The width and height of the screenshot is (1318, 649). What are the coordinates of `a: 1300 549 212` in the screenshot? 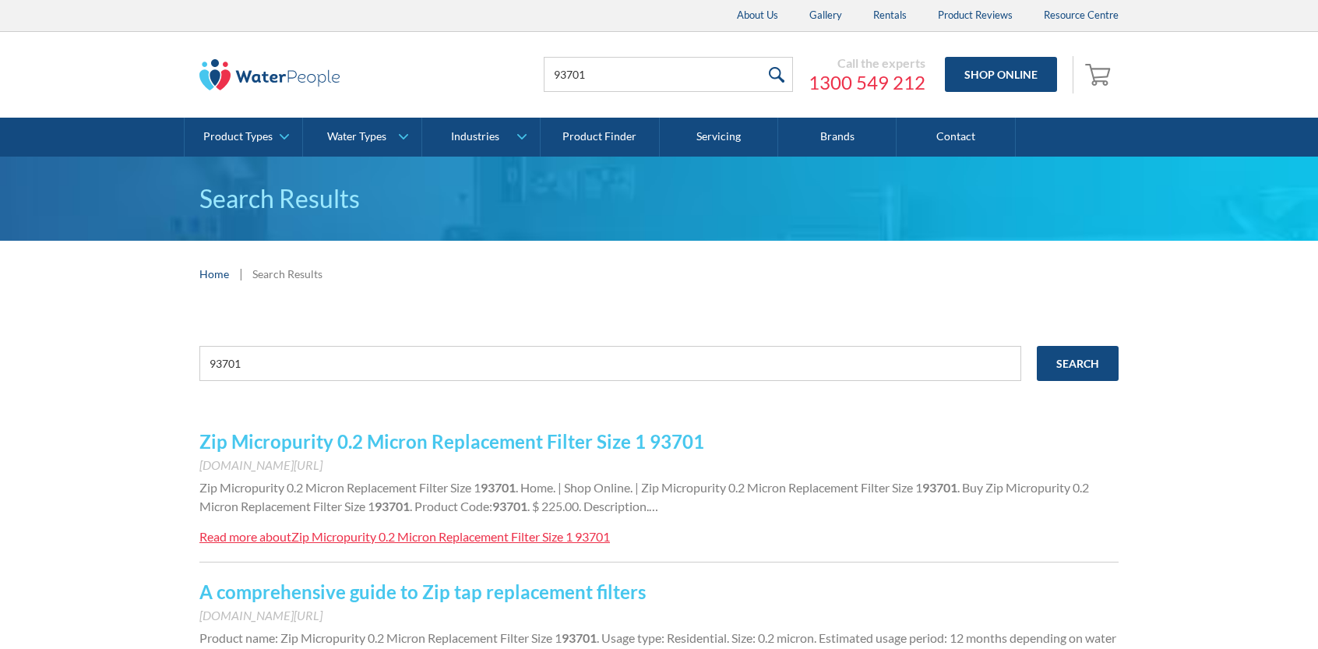 It's located at (867, 83).